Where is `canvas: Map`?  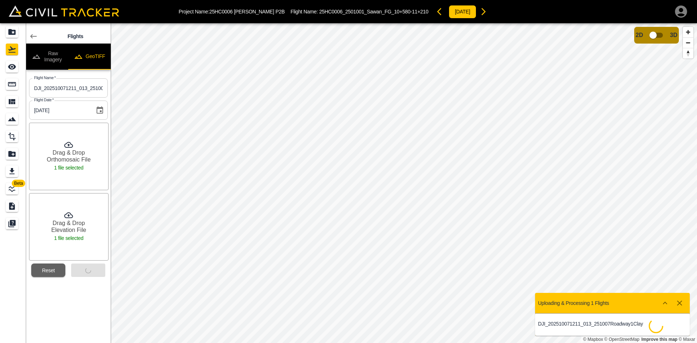 canvas: Map is located at coordinates (404, 183).